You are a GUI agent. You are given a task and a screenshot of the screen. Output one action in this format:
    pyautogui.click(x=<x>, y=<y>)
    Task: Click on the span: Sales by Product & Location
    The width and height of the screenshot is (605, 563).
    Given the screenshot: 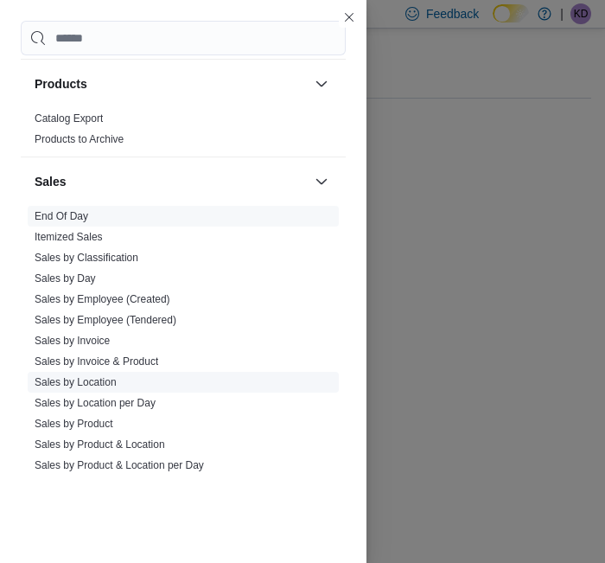 What is the action you would take?
    pyautogui.click(x=99, y=444)
    